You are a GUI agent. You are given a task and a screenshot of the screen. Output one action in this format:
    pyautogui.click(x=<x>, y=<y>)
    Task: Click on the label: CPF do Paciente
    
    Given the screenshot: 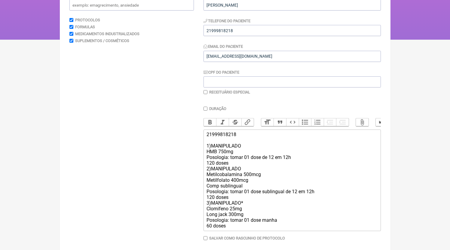 What is the action you would take?
    pyautogui.click(x=221, y=72)
    